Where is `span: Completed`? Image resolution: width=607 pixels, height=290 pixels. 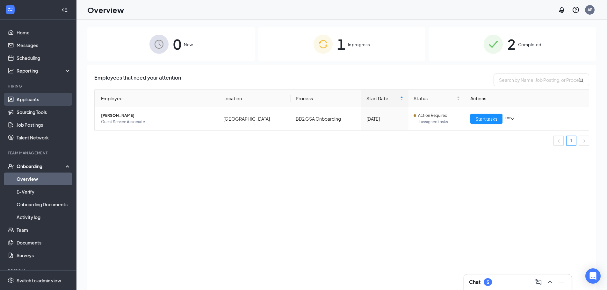
span: Completed is located at coordinates (529, 45).